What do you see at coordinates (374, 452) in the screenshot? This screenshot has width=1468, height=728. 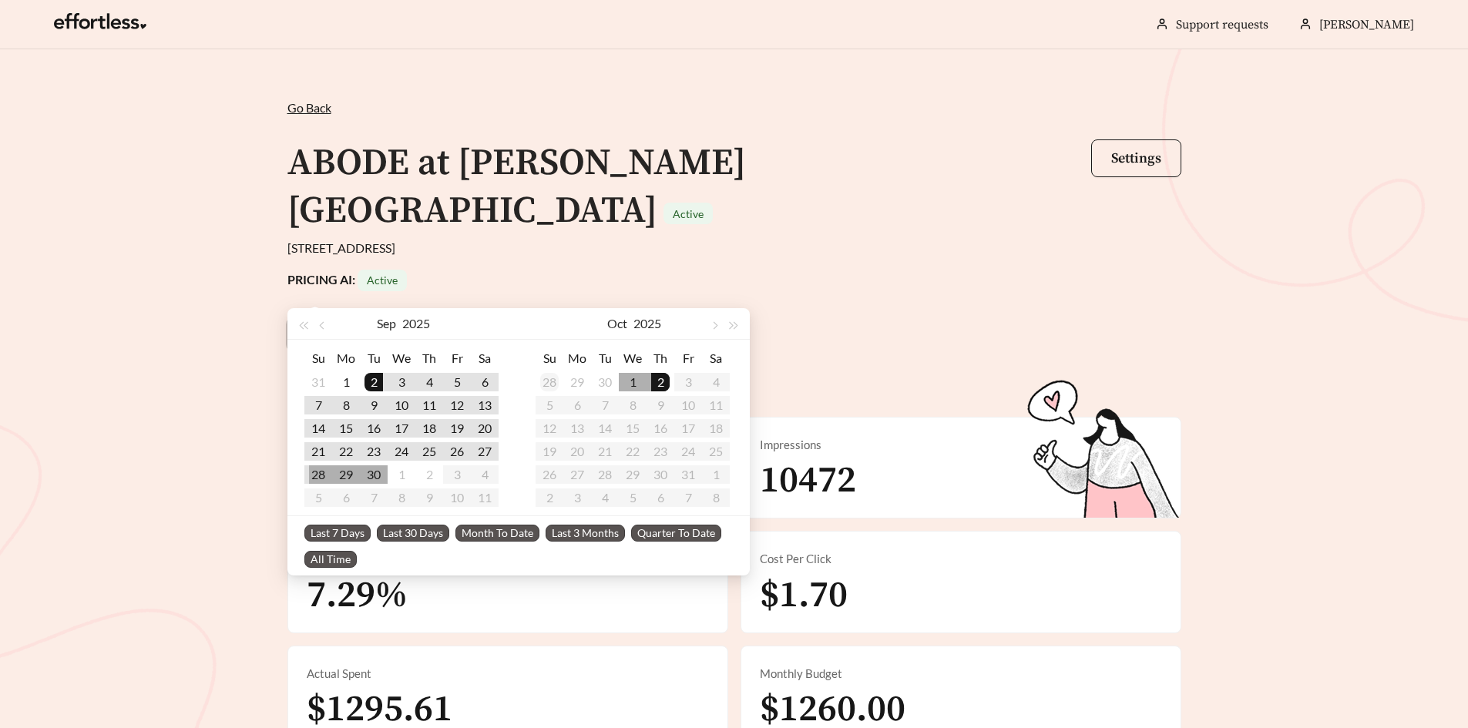 I see `div: 23` at bounding box center [374, 452].